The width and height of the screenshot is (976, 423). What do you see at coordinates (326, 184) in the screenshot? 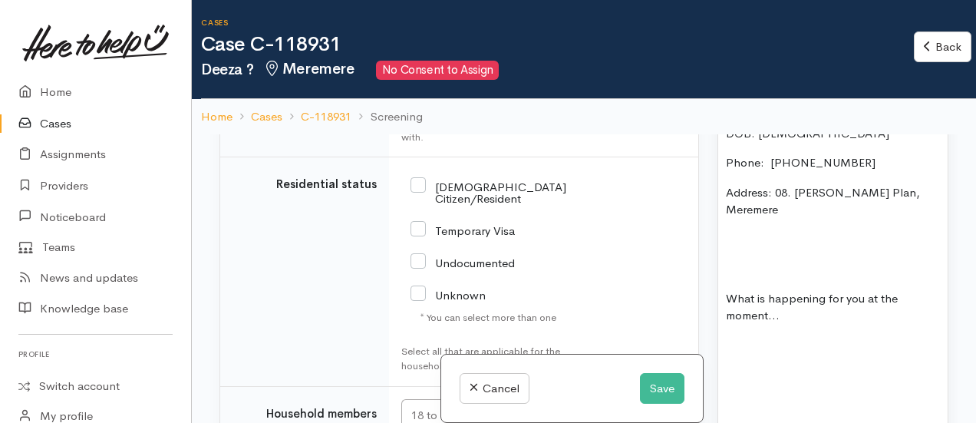
I see `label: Residential status` at bounding box center [326, 184].